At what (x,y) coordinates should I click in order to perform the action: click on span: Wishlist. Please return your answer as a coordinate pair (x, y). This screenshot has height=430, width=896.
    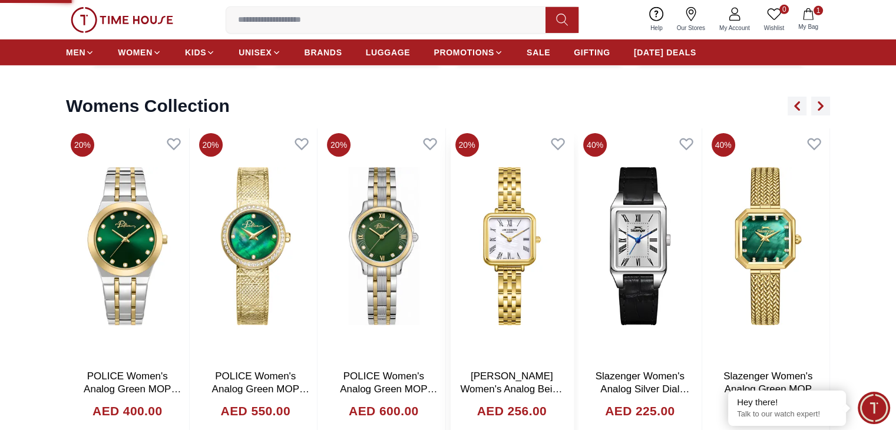
    Looking at the image, I should click on (774, 28).